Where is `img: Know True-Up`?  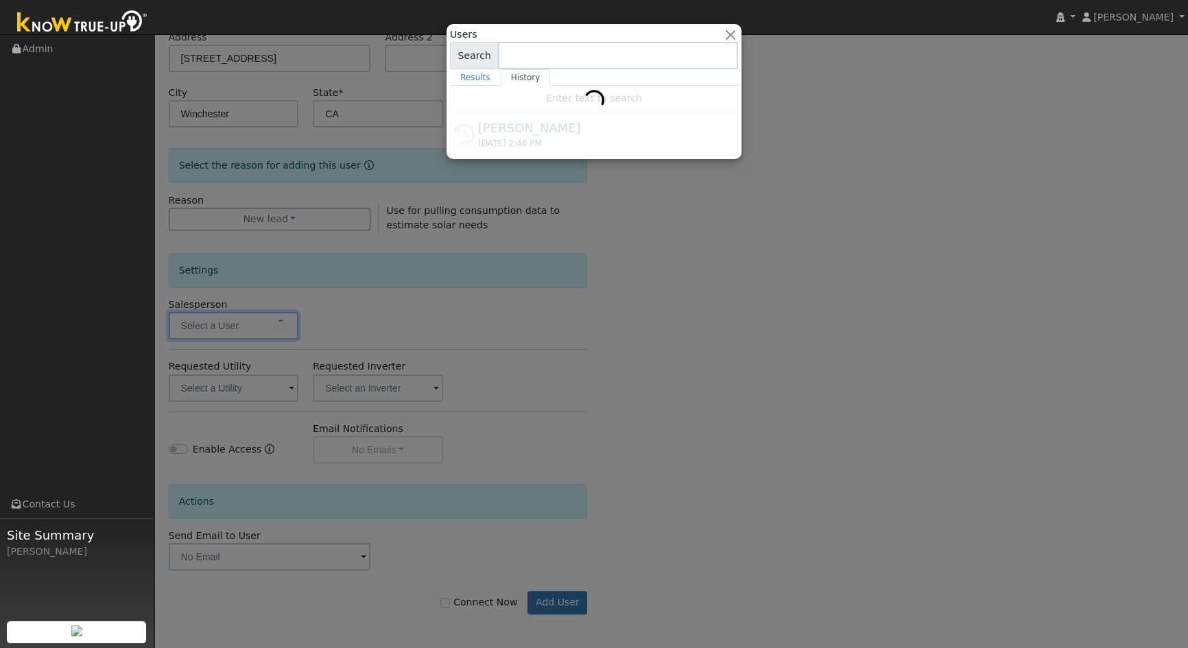
img: Know True-Up is located at coordinates (82, 23).